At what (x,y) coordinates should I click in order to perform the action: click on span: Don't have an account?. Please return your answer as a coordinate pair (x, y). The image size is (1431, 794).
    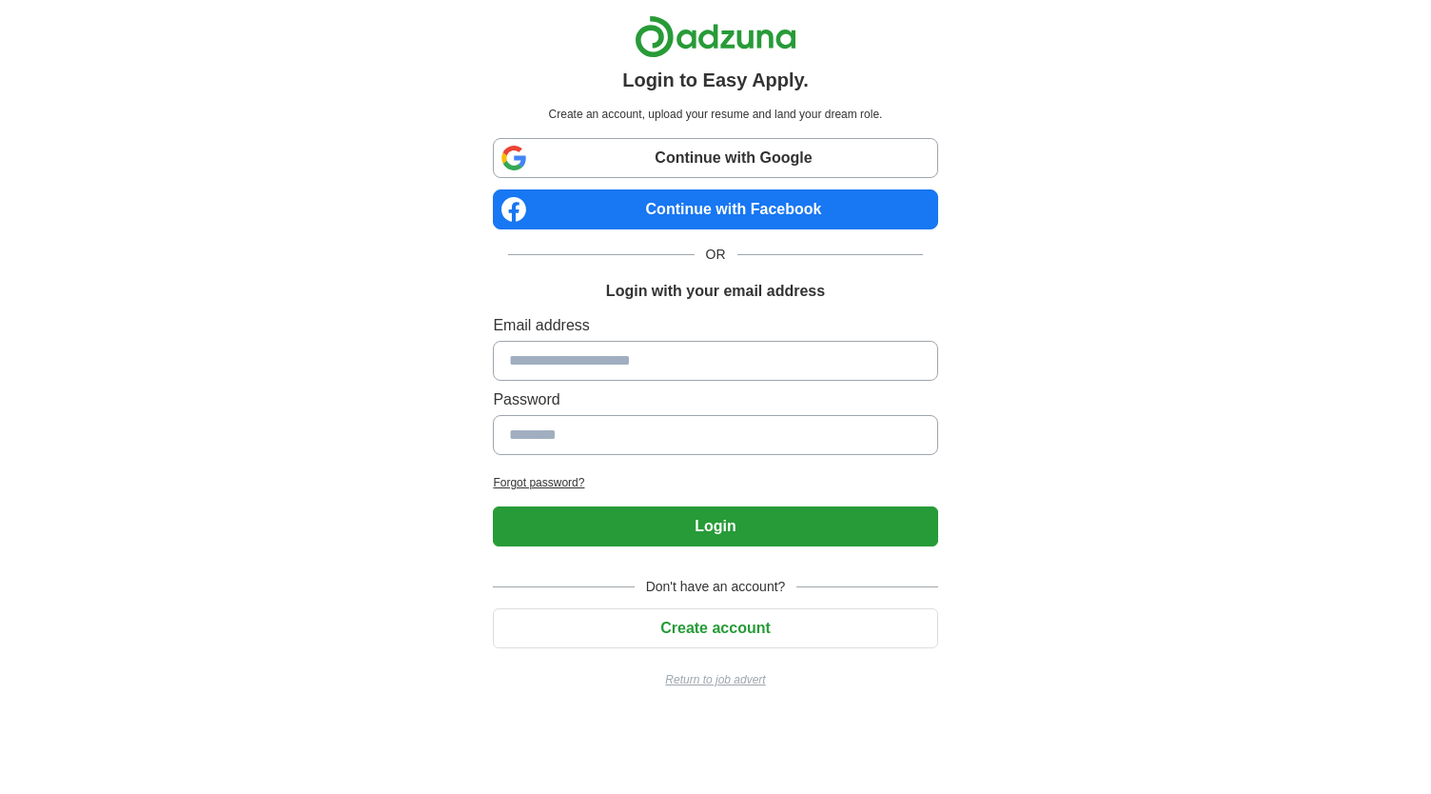
    Looking at the image, I should click on (716, 586).